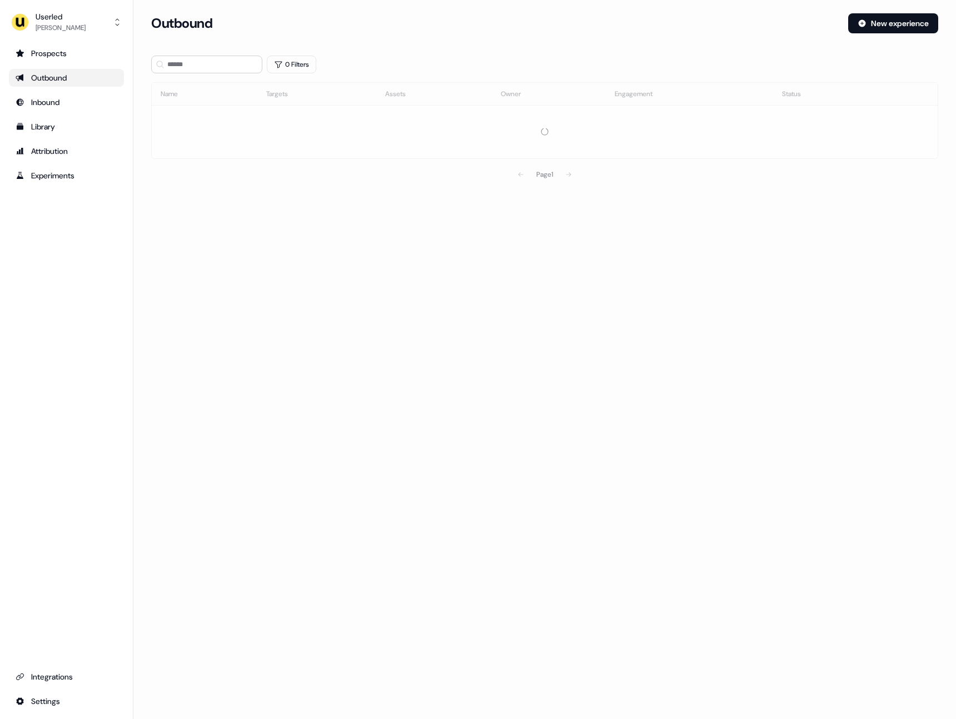  What do you see at coordinates (66, 176) in the screenshot?
I see `a: Go to experiments` at bounding box center [66, 176].